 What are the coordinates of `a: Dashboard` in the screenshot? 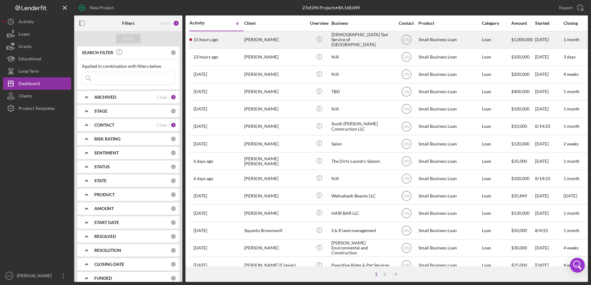 It's located at (37, 83).